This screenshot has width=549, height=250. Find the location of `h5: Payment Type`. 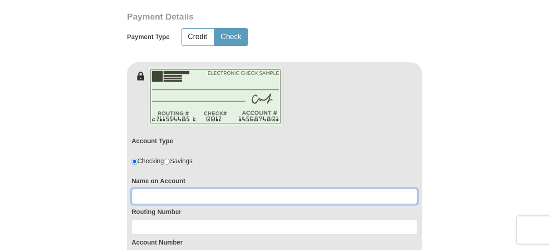

h5: Payment Type is located at coordinates (148, 37).